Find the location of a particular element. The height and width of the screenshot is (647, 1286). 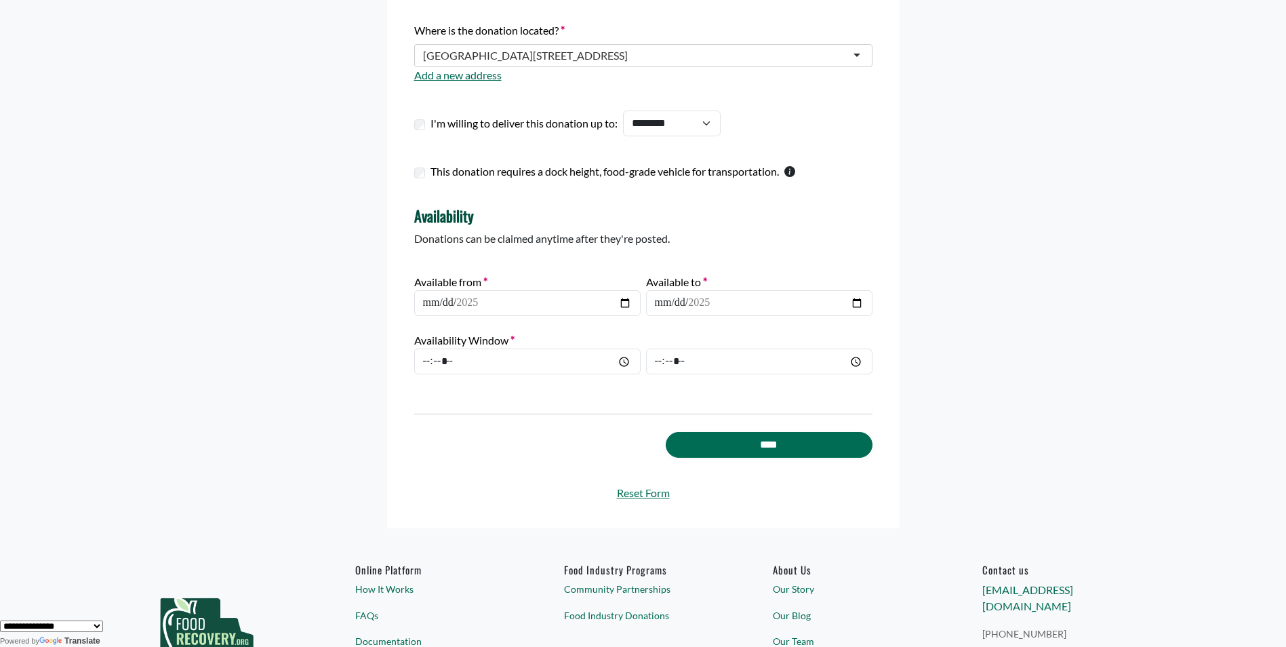

label: I'm willing to deliver this donation up to: is located at coordinates (524, 123).